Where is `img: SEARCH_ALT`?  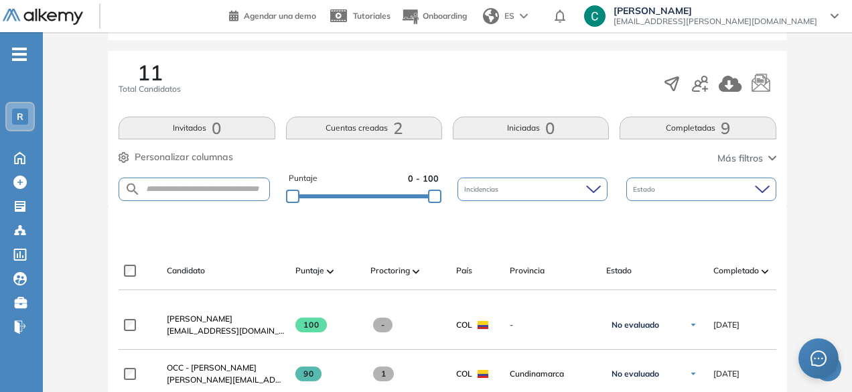
img: SEARCH_ALT is located at coordinates (133, 189).